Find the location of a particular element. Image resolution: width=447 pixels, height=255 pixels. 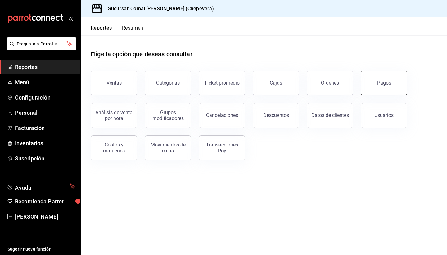

div: Cancelaciones is located at coordinates (222, 115).